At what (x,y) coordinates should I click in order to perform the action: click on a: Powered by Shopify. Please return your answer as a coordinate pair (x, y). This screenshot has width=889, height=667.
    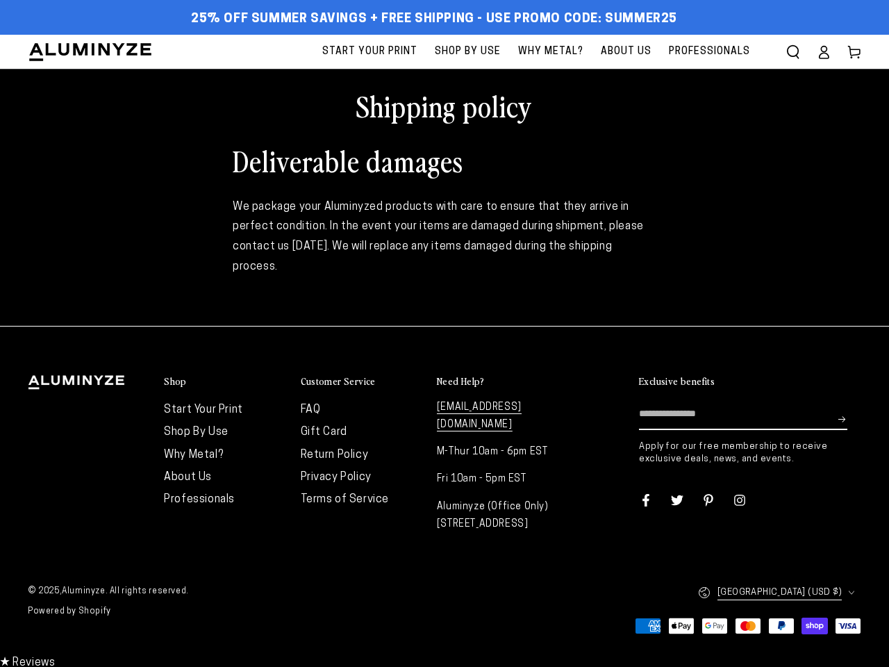
    Looking at the image, I should click on (69, 611).